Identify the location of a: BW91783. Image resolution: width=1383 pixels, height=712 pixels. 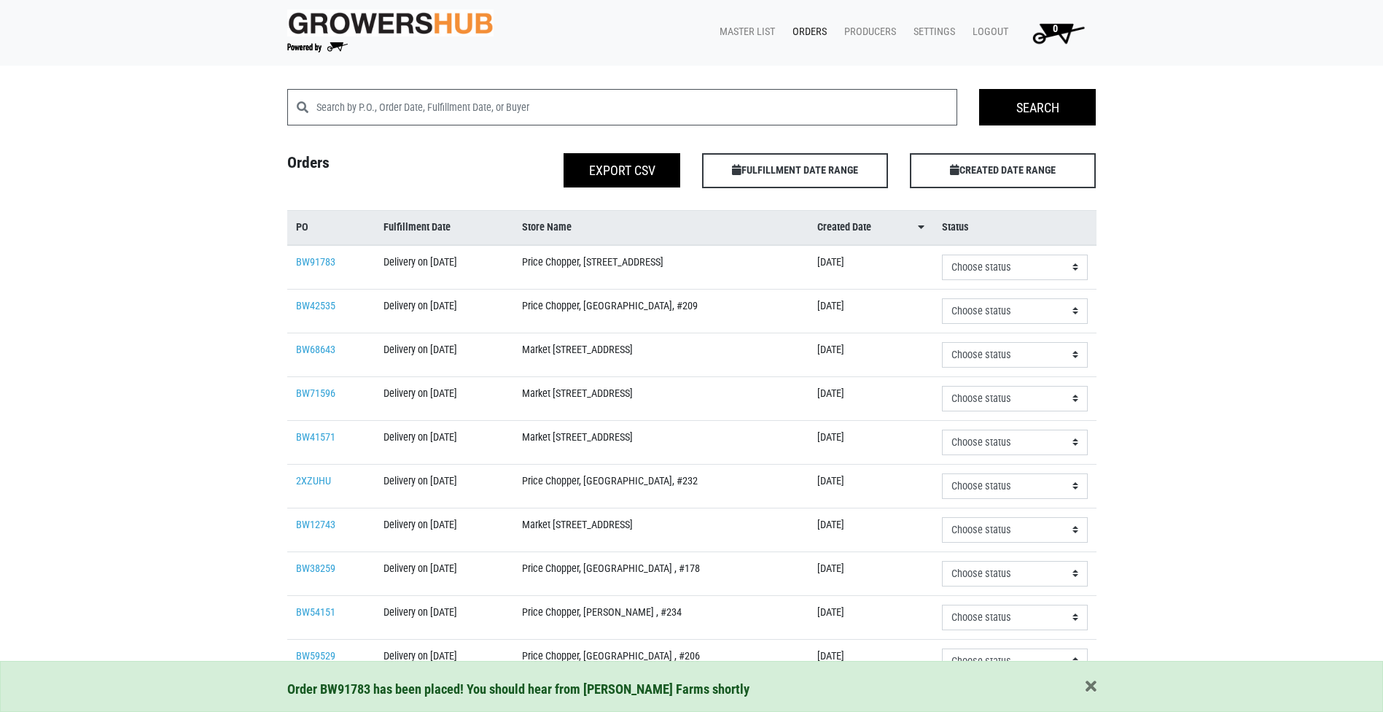
(316, 262).